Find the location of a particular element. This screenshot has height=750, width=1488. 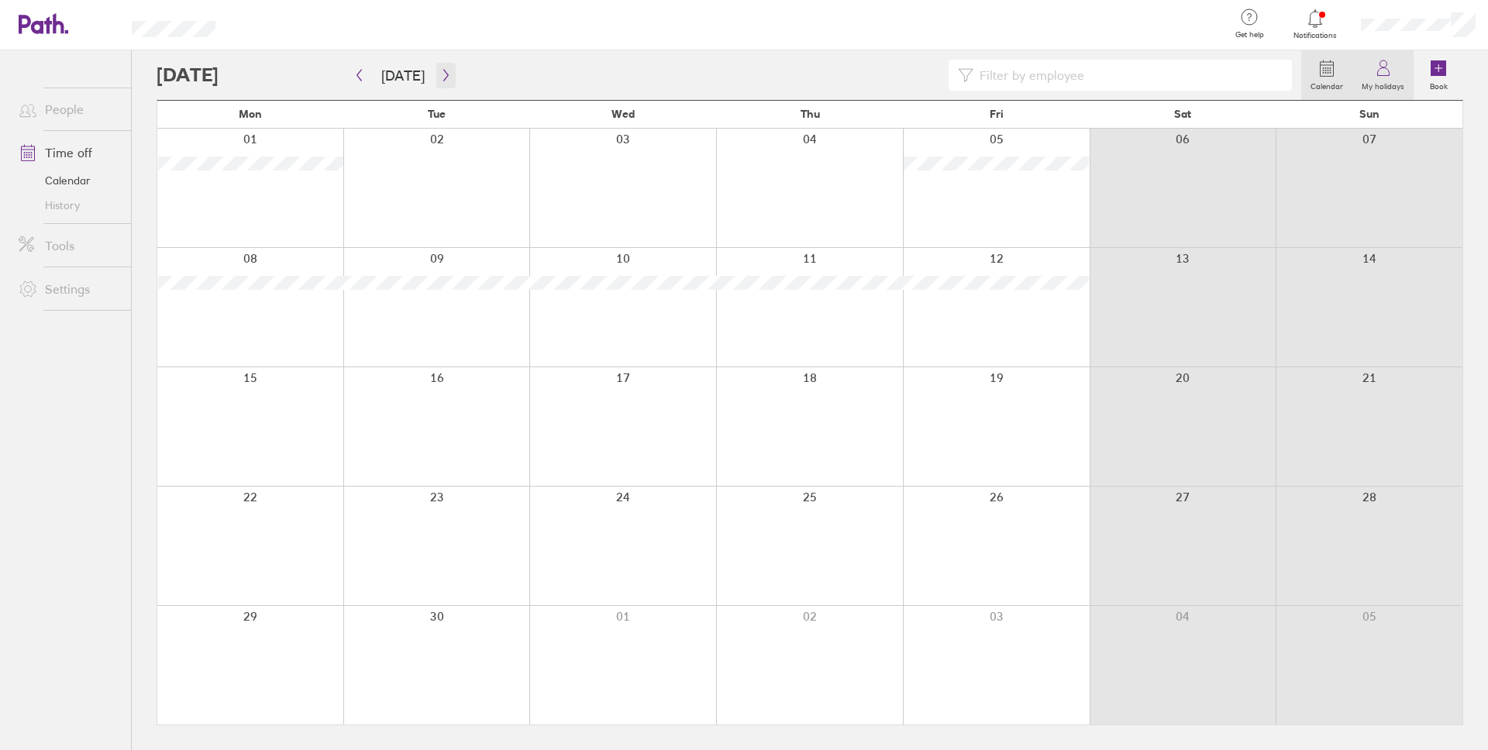

a: Book is located at coordinates (1438, 75).